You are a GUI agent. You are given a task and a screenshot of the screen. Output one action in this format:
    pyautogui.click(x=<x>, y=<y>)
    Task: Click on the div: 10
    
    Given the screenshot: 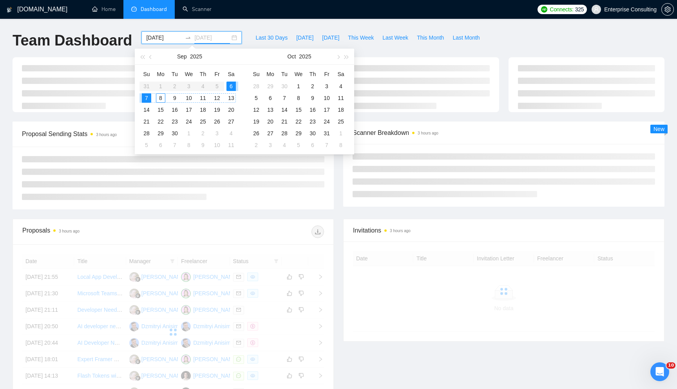 What is the action you would take?
    pyautogui.click(x=189, y=98)
    